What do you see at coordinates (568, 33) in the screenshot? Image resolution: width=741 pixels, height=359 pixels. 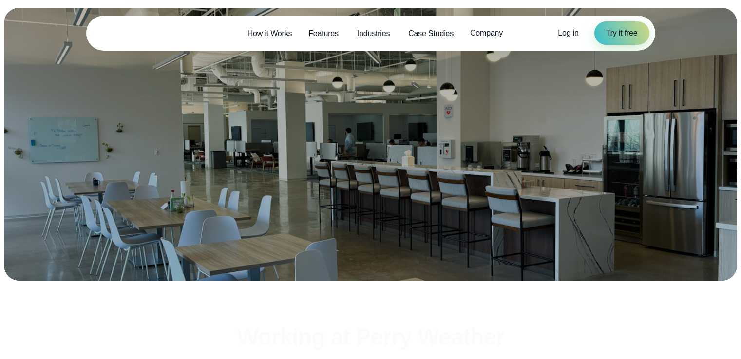 I see `span: Log in` at bounding box center [568, 33].